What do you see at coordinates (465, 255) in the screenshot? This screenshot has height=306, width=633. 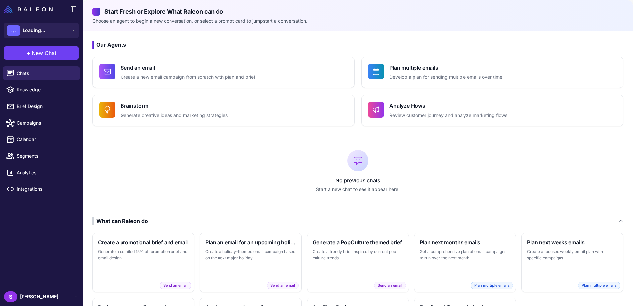 I see `p: Get a comprehensive plan of email campaigns to run over the next month` at bounding box center [465, 255].